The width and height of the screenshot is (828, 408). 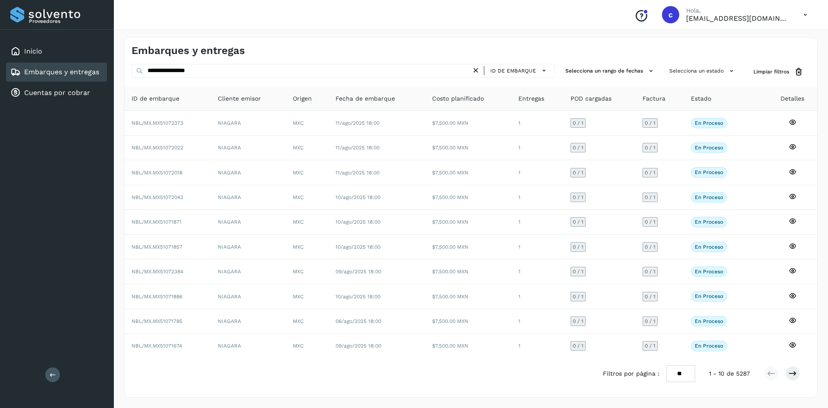 I want to click on span: Entregas, so click(x=531, y=98).